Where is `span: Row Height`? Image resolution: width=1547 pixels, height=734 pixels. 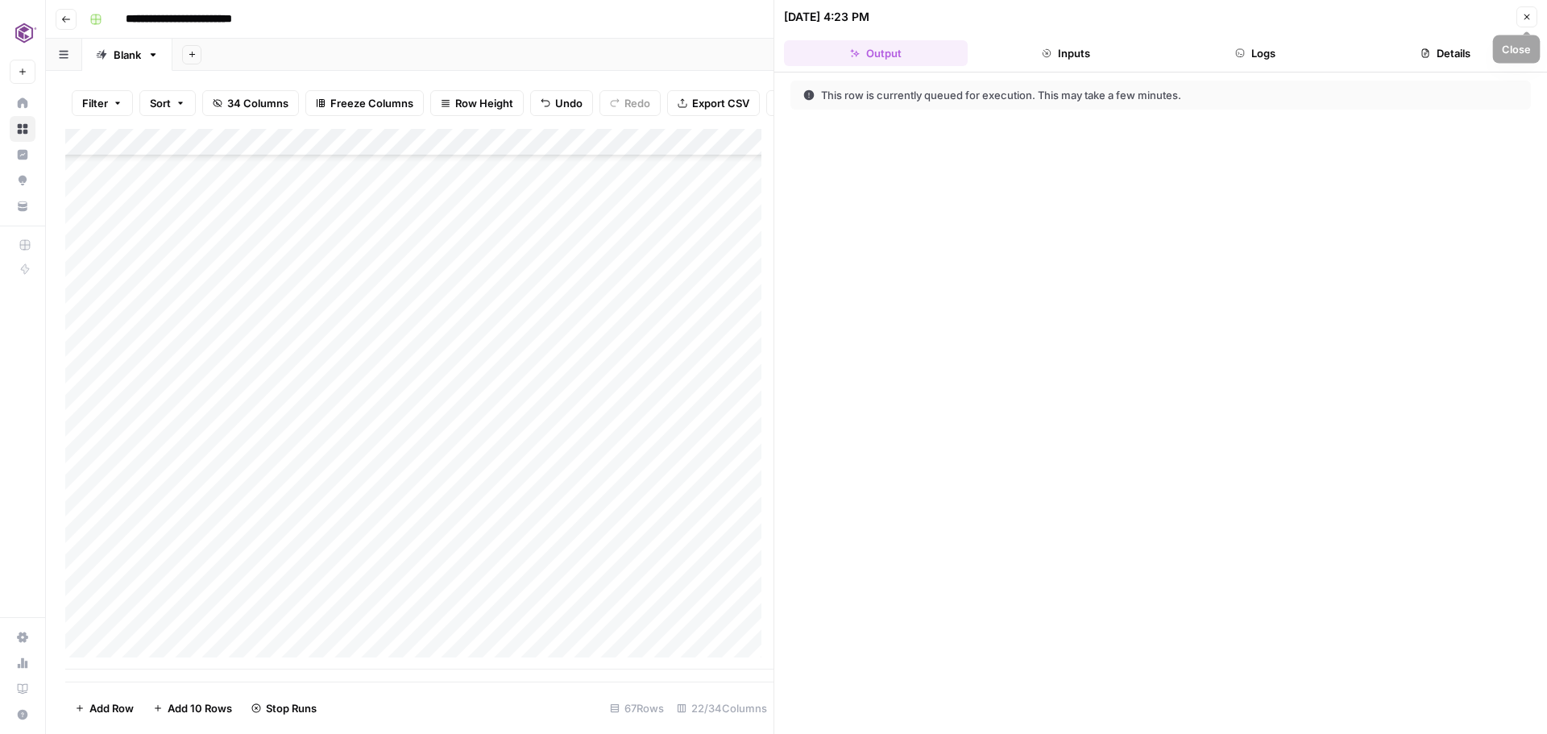 span: Row Height is located at coordinates (484, 103).